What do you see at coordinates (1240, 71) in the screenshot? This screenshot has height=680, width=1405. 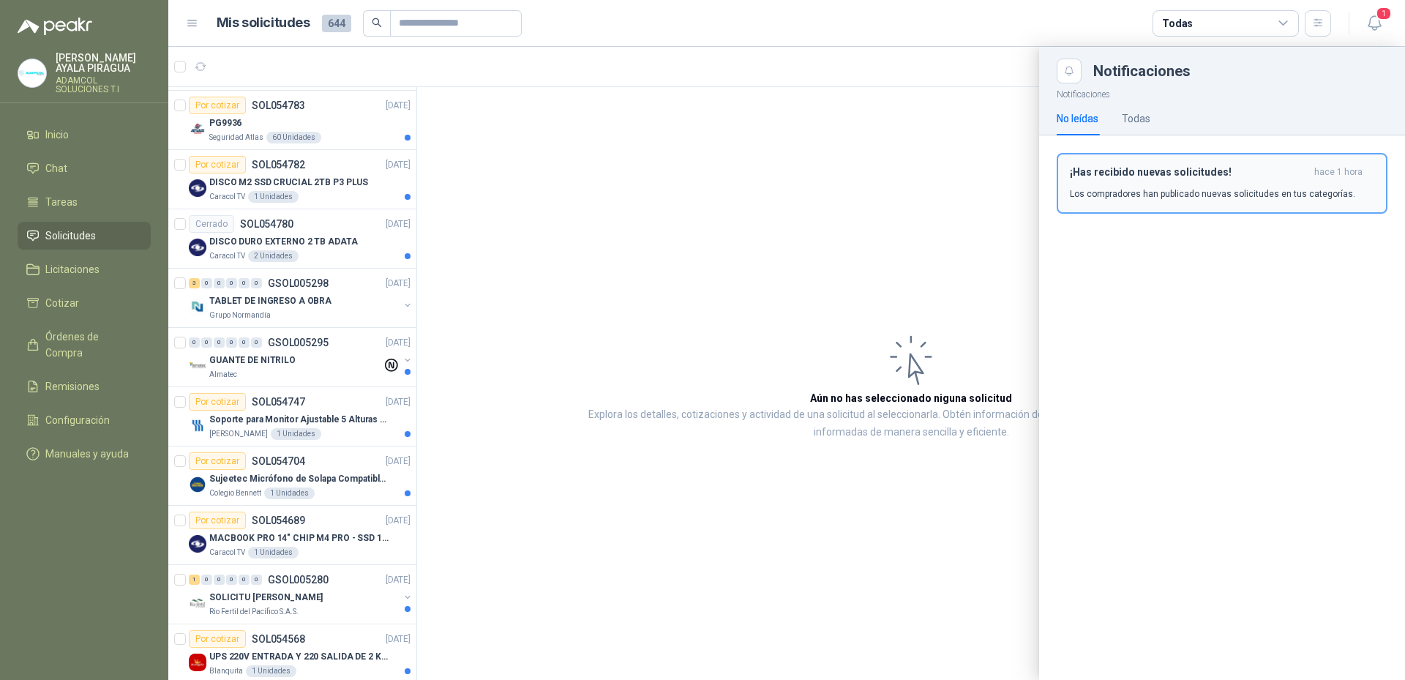 I see `div: Notificaciones` at bounding box center [1240, 71].